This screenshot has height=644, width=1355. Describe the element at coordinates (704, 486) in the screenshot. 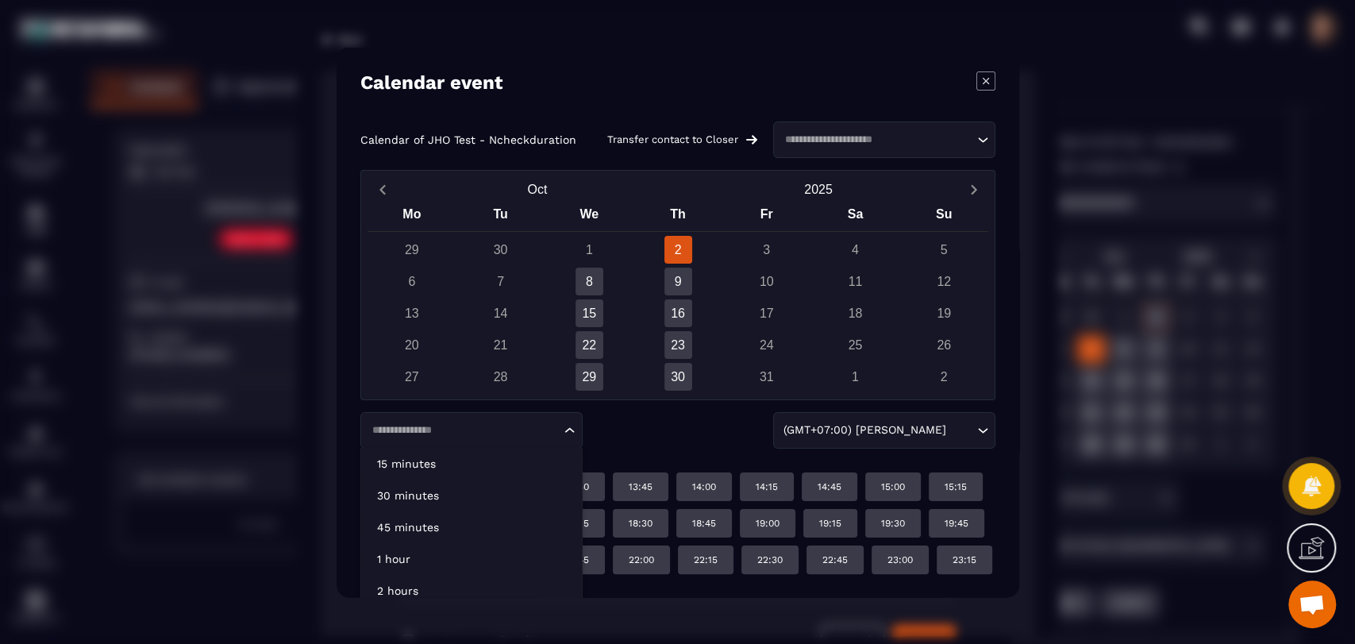

I see `p: 14:00` at that location.